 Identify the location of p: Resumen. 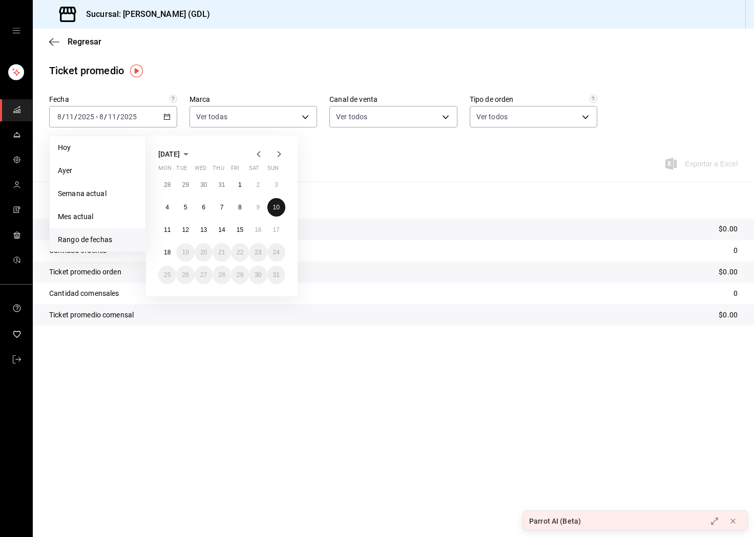
(394, 200).